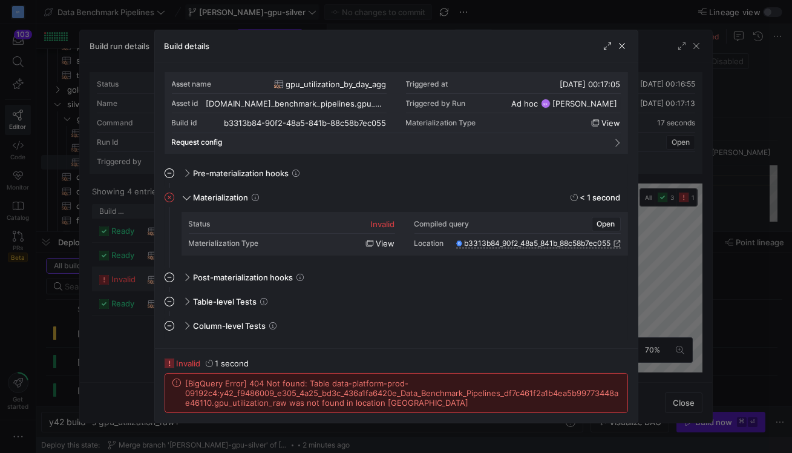 The image size is (792, 453). What do you see at coordinates (383, 224) in the screenshot?
I see `div: invalid` at bounding box center [383, 224].